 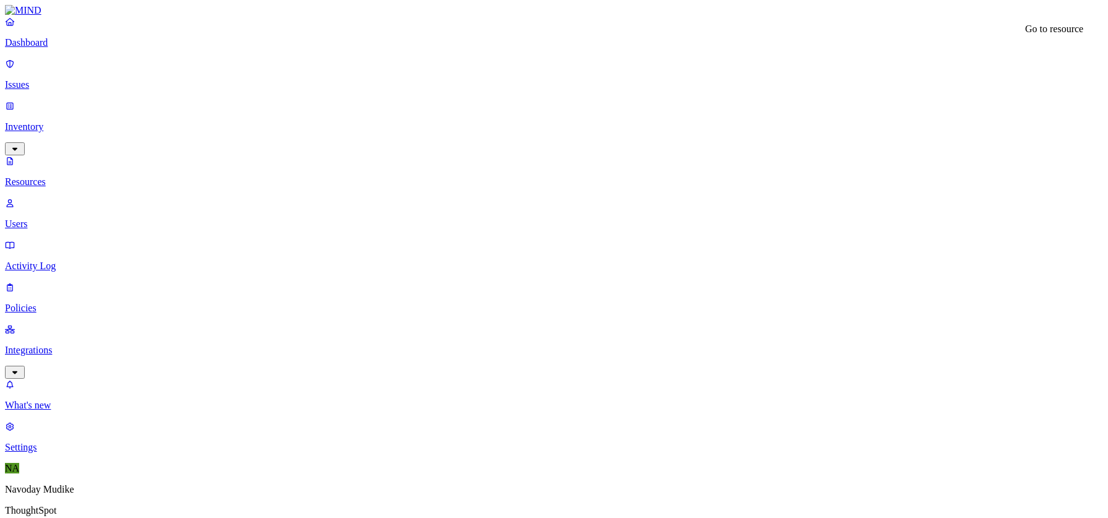 I want to click on span: NA, so click(x=12, y=468).